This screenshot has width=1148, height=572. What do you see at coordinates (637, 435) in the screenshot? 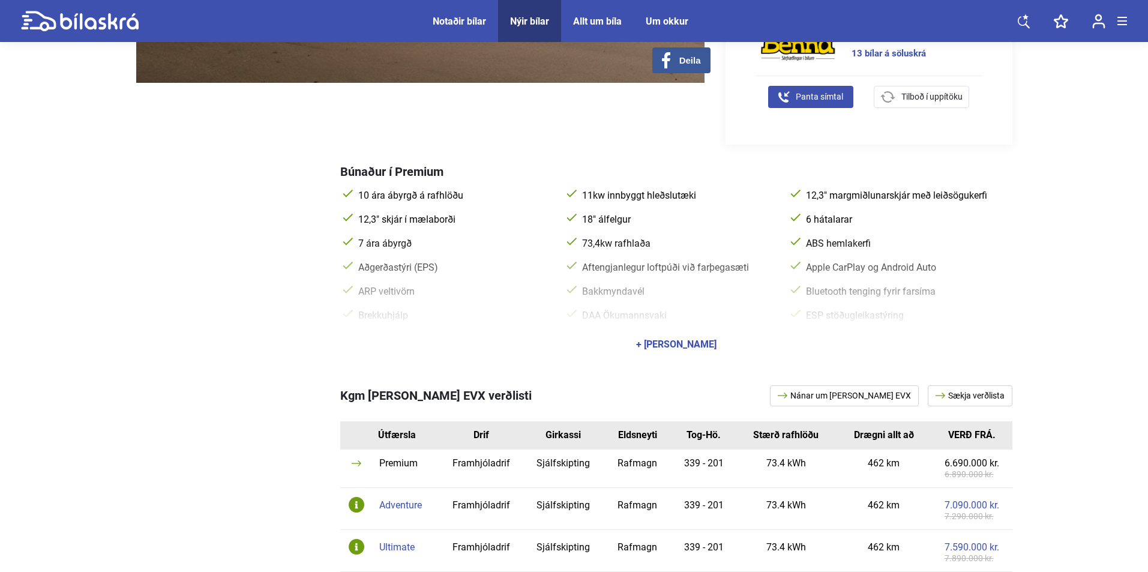
I see `div: Eldsneyti` at bounding box center [637, 435].